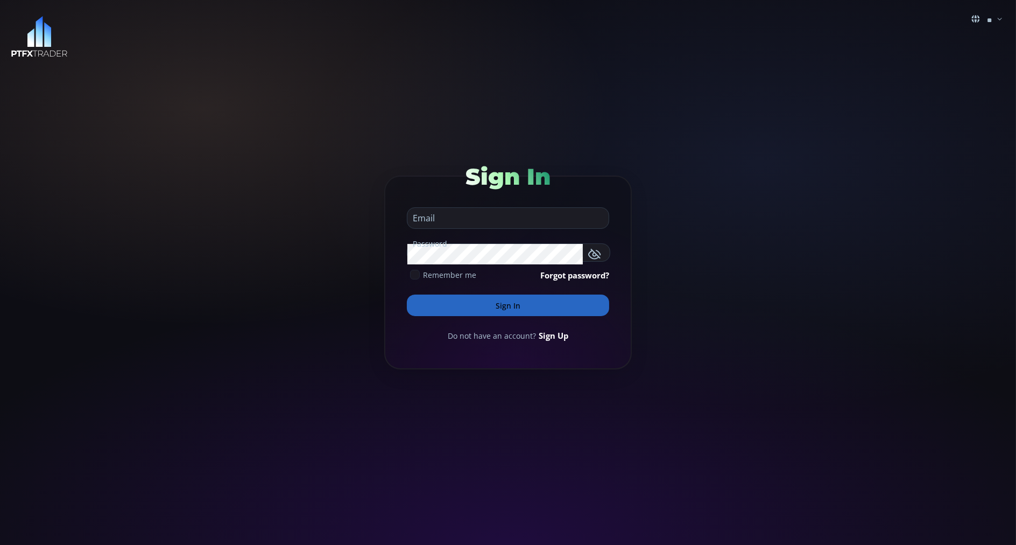 This screenshot has width=1016, height=545. What do you see at coordinates (508, 305) in the screenshot?
I see `button: Sign In` at bounding box center [508, 305].